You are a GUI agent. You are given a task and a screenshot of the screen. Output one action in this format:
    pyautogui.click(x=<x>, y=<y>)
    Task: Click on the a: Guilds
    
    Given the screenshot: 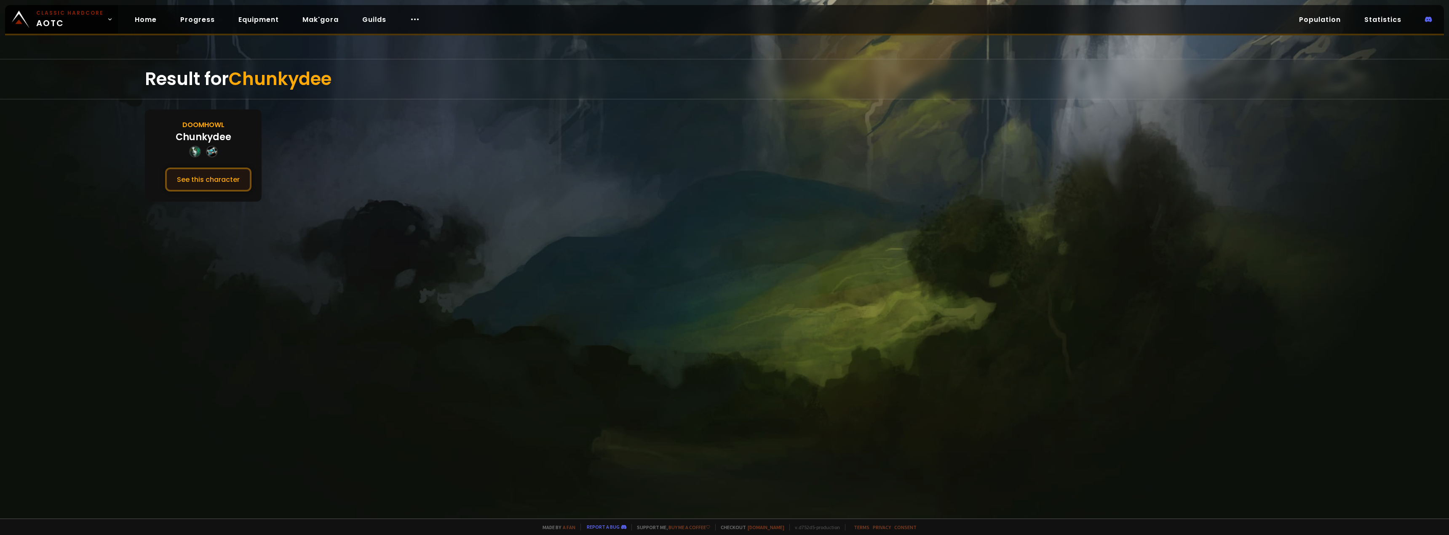 What is the action you would take?
    pyautogui.click(x=374, y=19)
    